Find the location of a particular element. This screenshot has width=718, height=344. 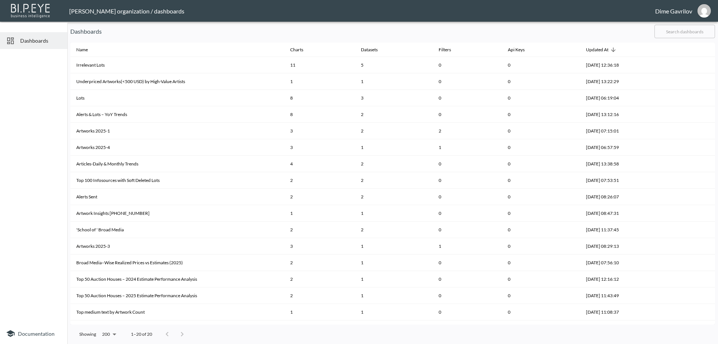

a: Documentation is located at coordinates (34, 333).